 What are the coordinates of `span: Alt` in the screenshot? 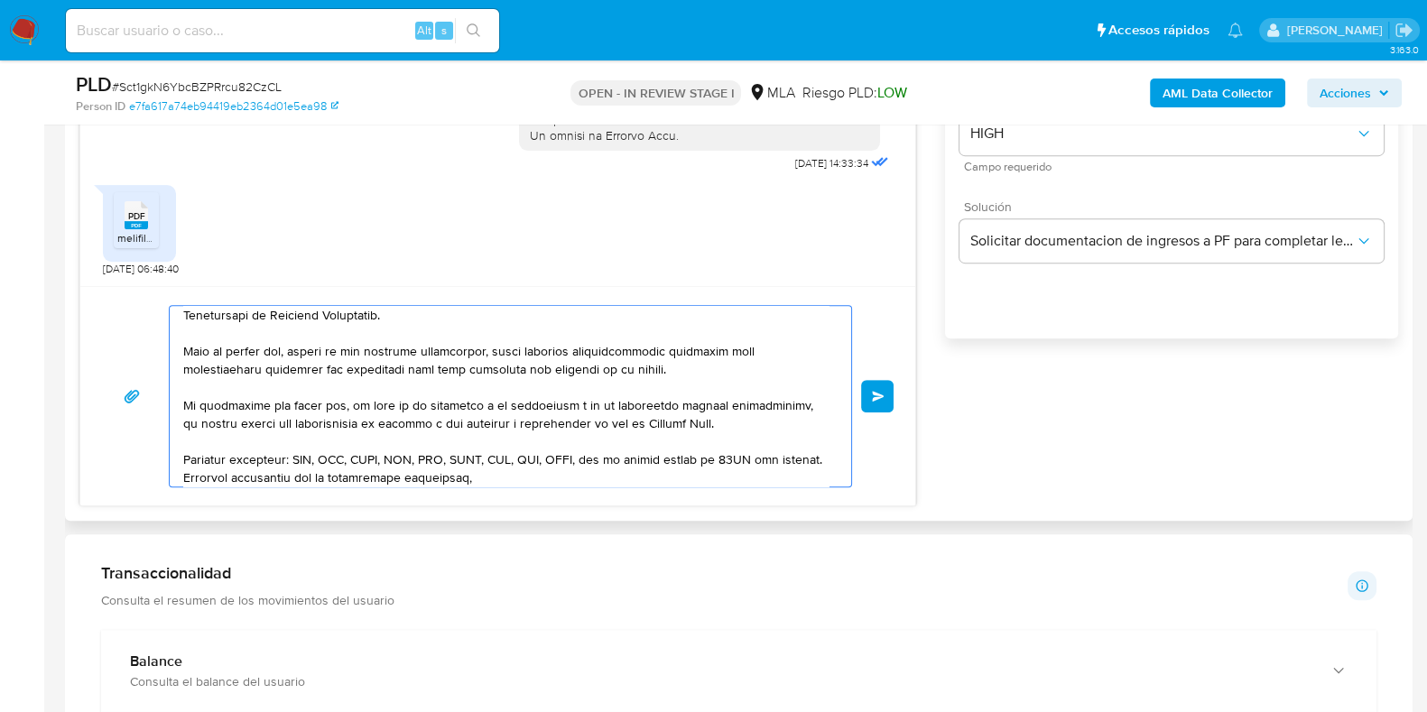 It's located at (424, 30).